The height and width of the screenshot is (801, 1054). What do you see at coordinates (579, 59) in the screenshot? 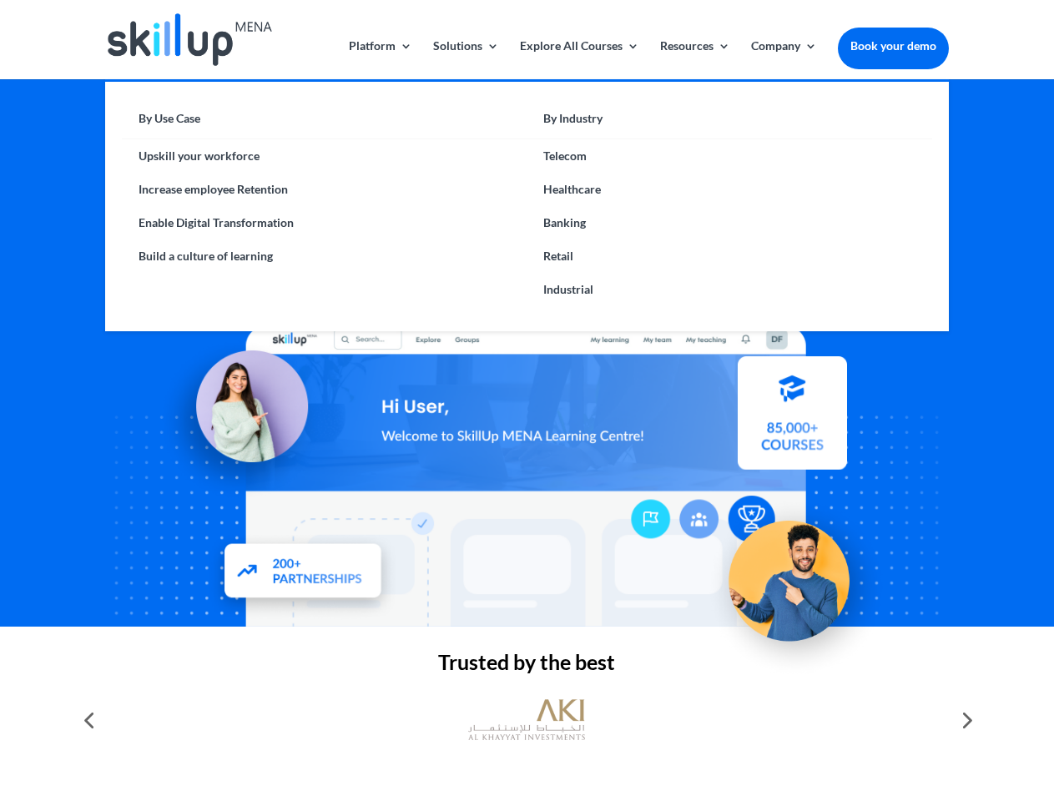
I see `a: Explore All Courses` at bounding box center [579, 59].